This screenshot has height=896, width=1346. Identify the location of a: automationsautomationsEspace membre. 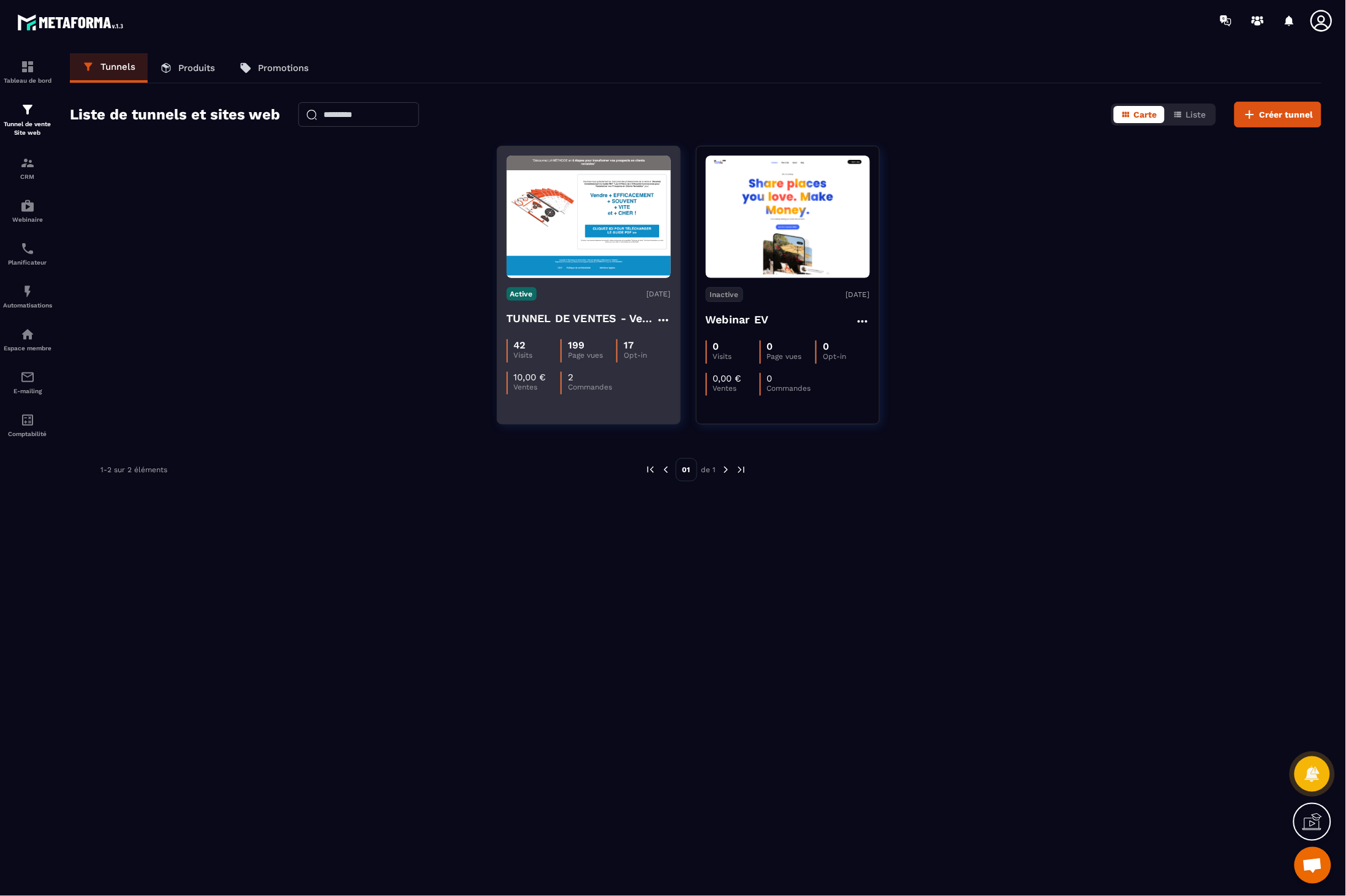
(28, 340).